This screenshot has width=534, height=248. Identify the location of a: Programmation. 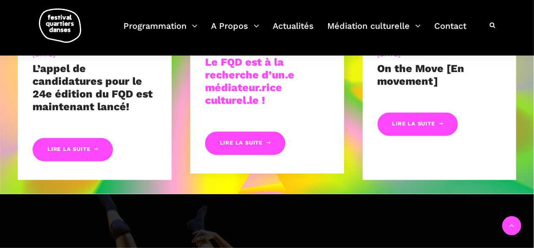
(160, 31).